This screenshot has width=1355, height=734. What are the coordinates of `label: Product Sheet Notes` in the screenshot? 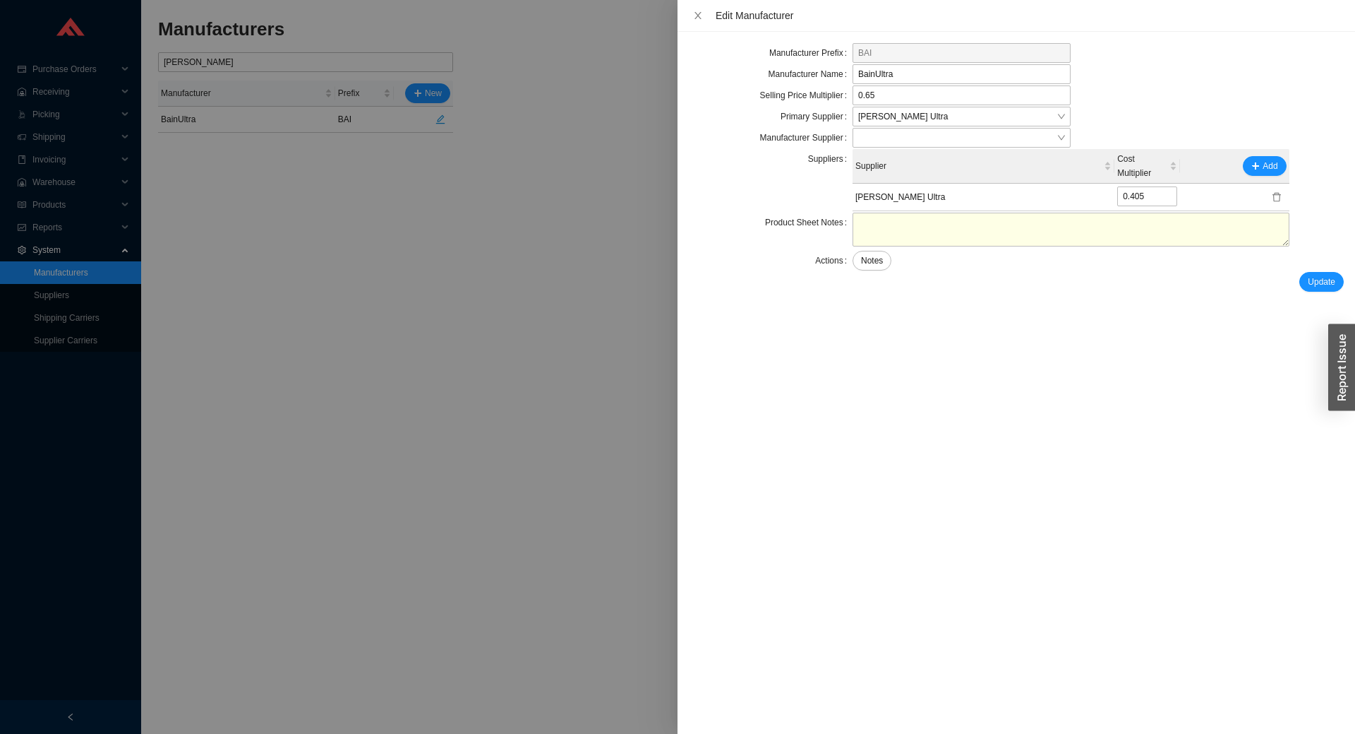 It's located at (809, 222).